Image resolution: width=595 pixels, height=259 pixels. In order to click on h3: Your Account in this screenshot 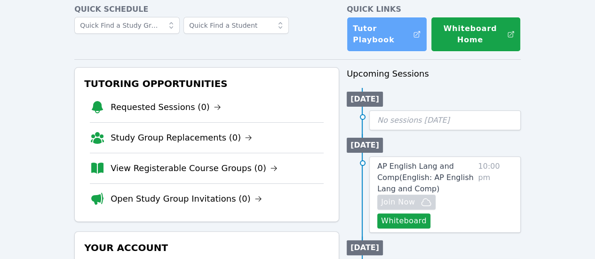, I will do `click(206, 248)`.